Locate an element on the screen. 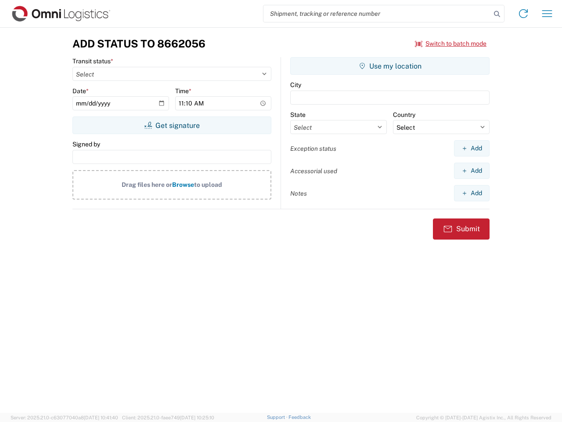  a: Support is located at coordinates (278, 417).